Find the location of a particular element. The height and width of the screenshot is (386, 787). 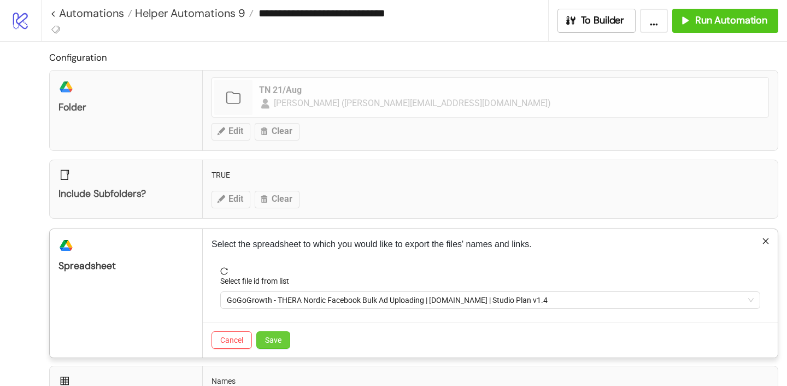

div: Spreadsheet is located at coordinates (126, 266).